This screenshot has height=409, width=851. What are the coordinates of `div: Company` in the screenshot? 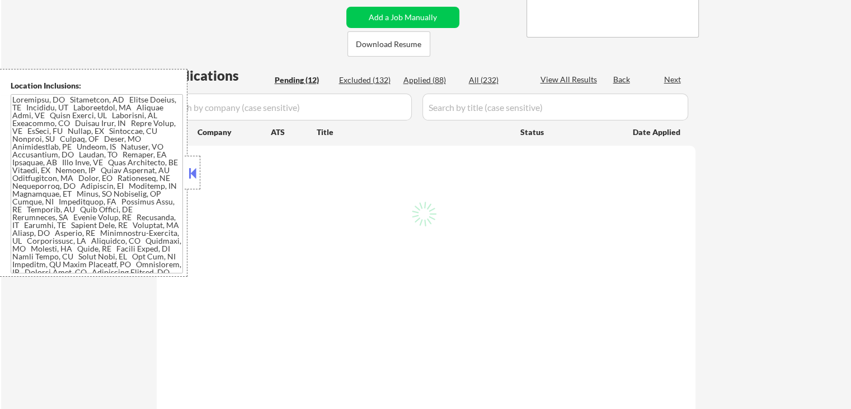 It's located at (234, 132).